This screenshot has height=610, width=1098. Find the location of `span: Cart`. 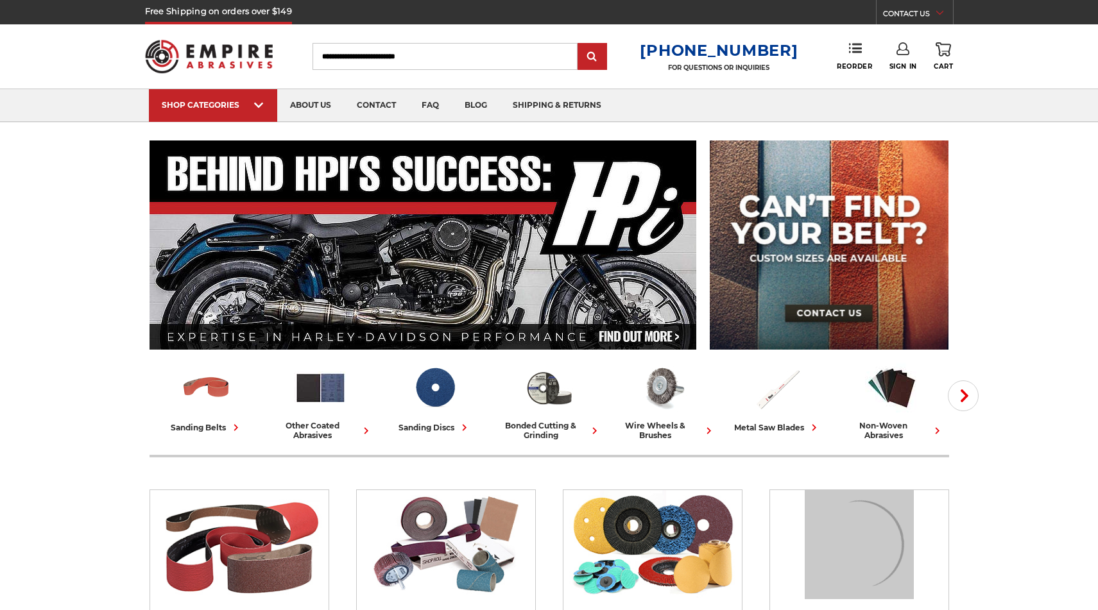

span: Cart is located at coordinates (944, 66).